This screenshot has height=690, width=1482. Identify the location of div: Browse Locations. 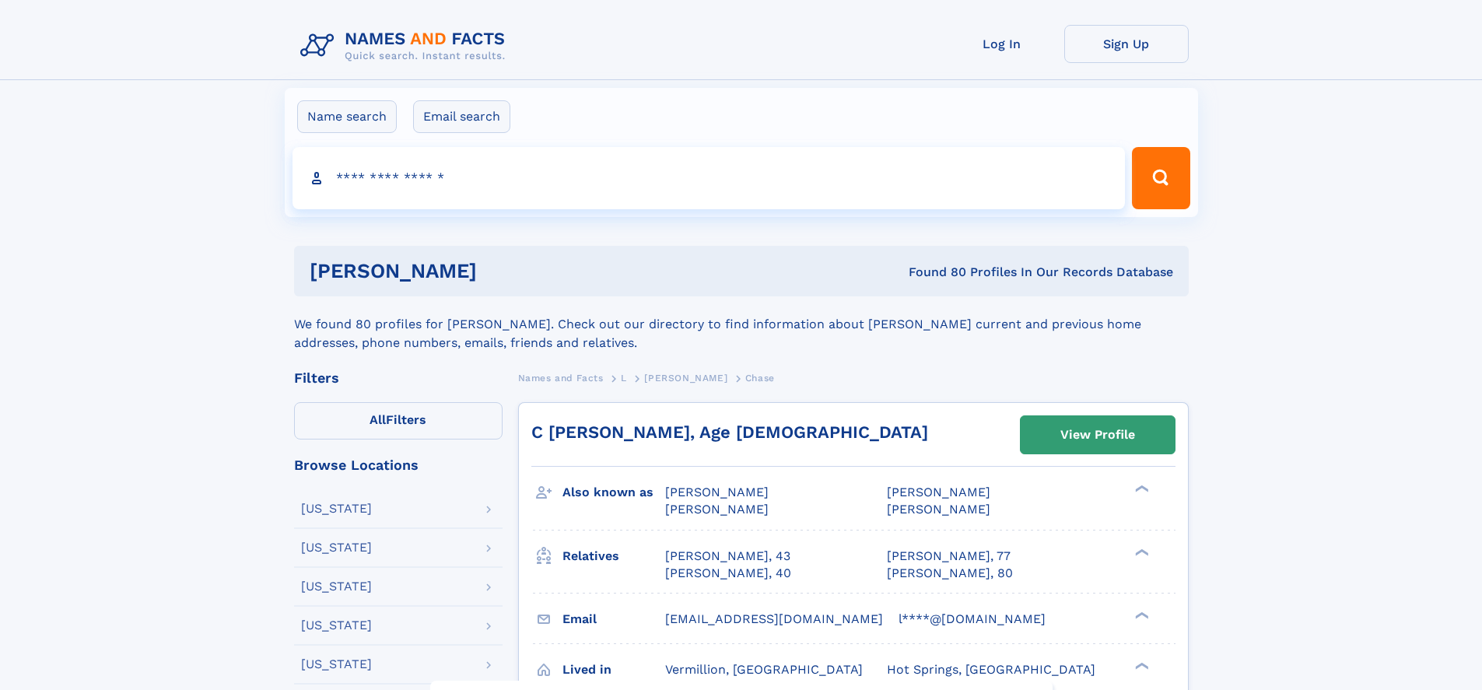
(398, 465).